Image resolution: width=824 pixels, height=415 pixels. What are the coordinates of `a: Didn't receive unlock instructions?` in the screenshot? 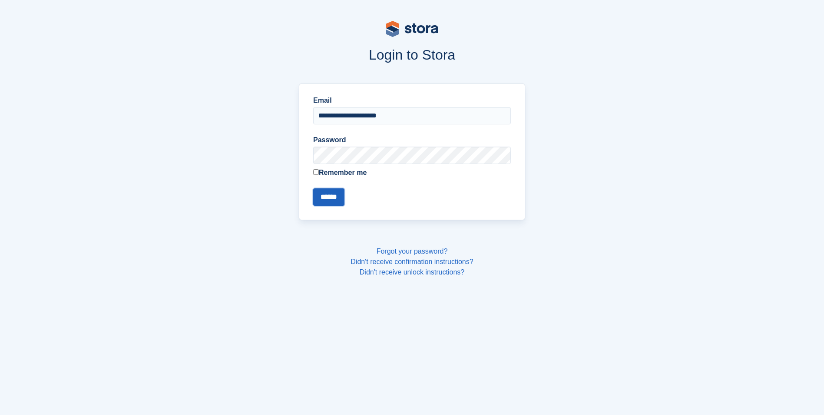 It's located at (412, 272).